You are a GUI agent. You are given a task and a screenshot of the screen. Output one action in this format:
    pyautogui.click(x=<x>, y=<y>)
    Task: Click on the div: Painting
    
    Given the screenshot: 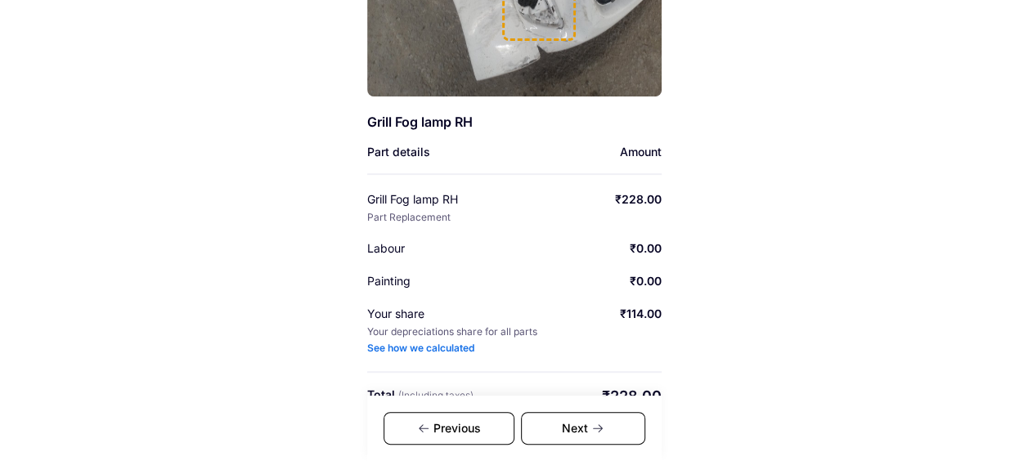 What is the action you would take?
    pyautogui.click(x=442, y=281)
    